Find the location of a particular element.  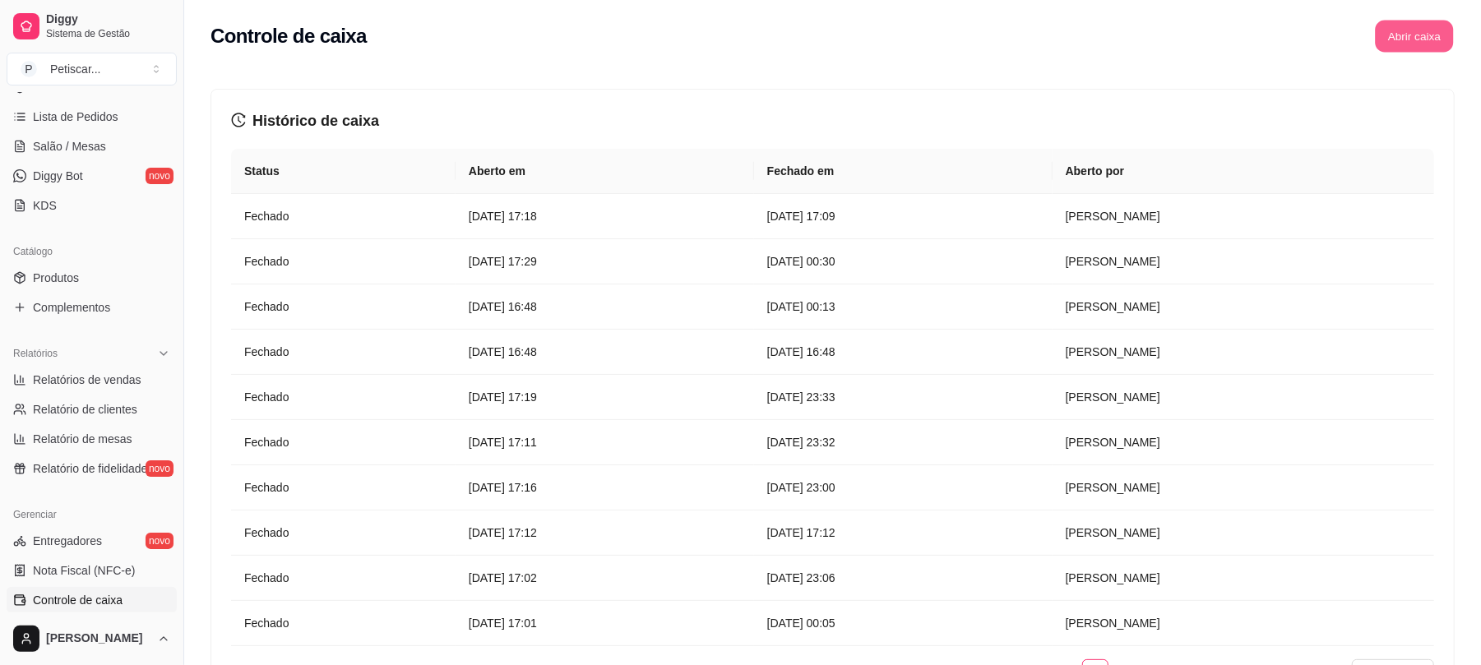

th: Aberto por is located at coordinates (1243, 171).